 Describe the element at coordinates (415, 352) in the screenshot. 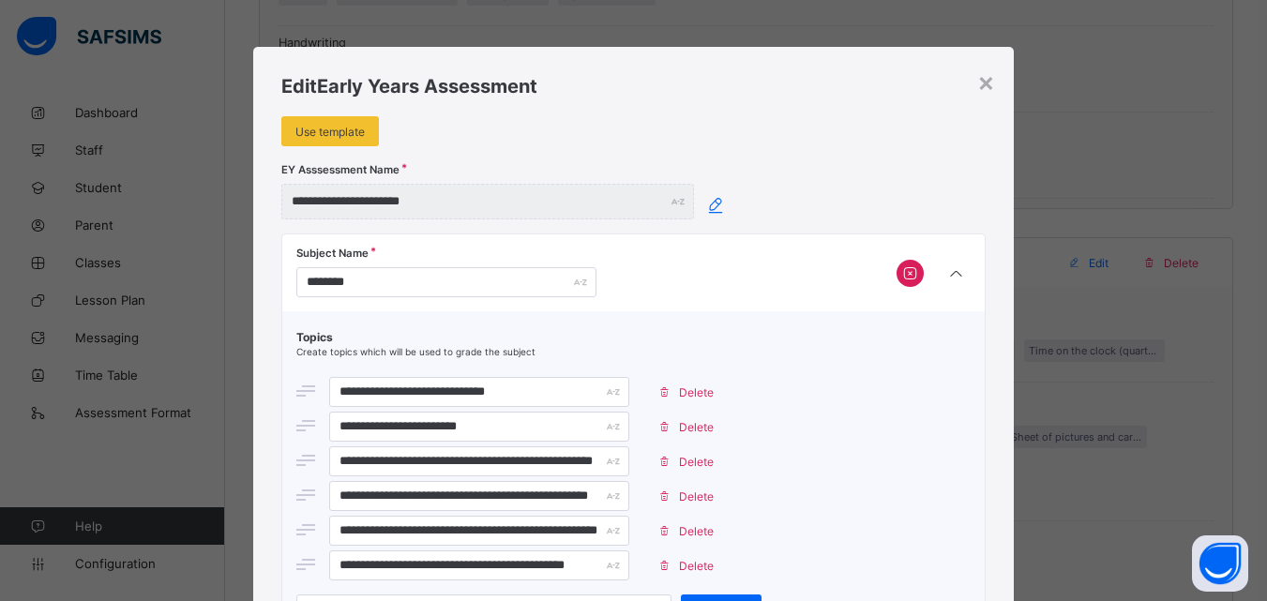

I see `span: Create topics which will be used to grade the subject` at that location.